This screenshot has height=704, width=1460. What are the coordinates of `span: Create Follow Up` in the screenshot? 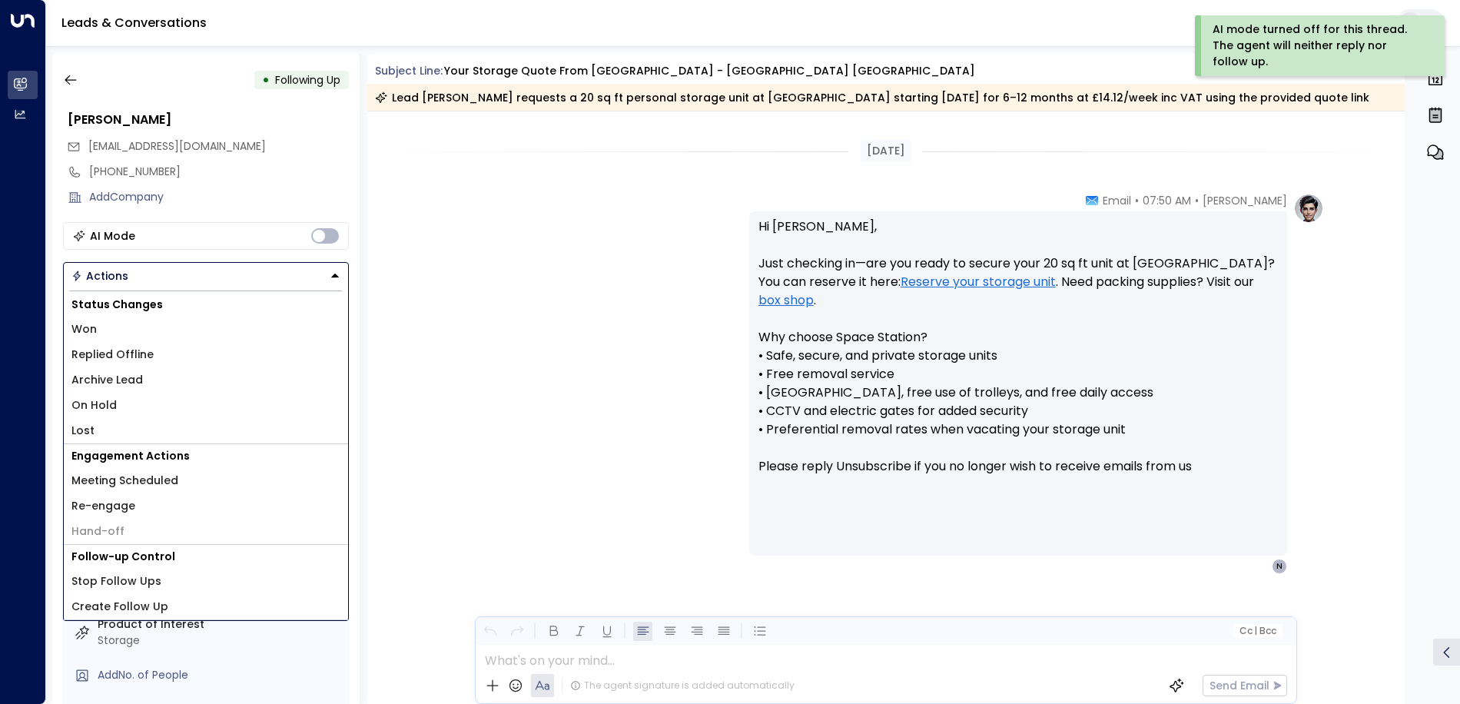 It's located at (120, 606).